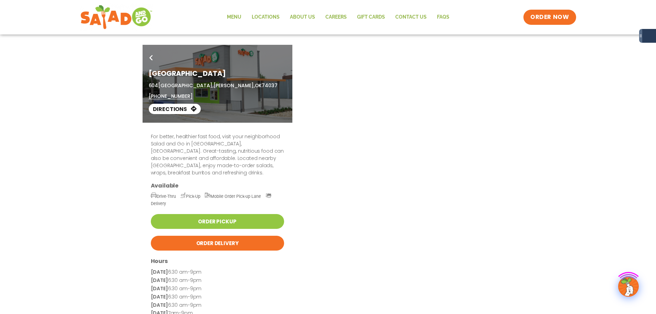  I want to click on a: ORDER NOW, so click(550, 17).